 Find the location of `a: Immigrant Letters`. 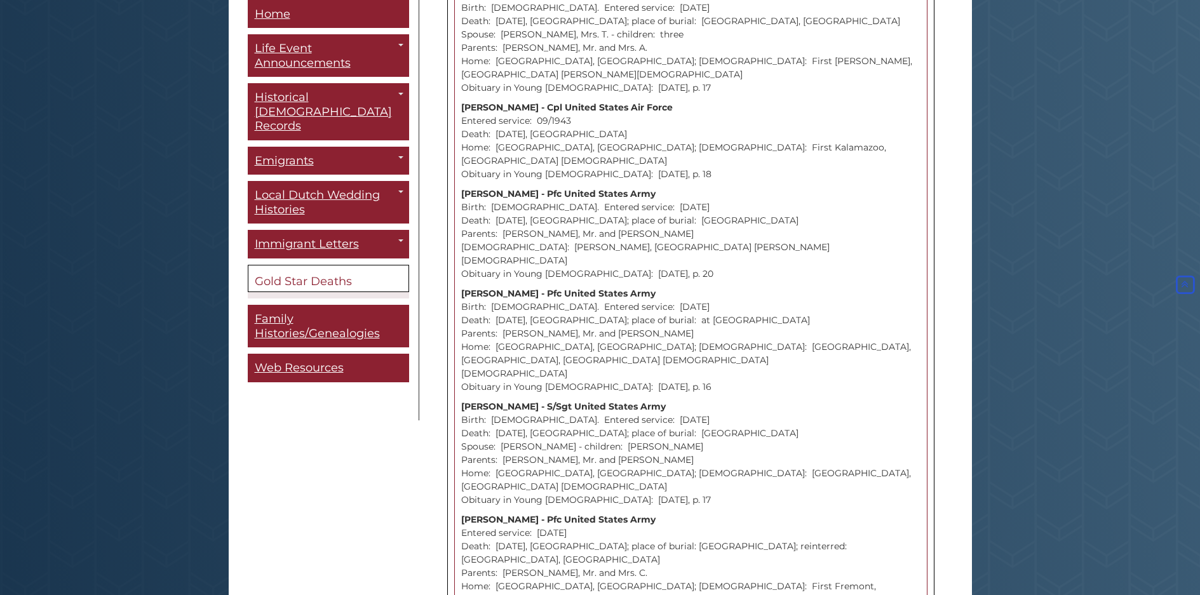

a: Immigrant Letters is located at coordinates (328, 245).